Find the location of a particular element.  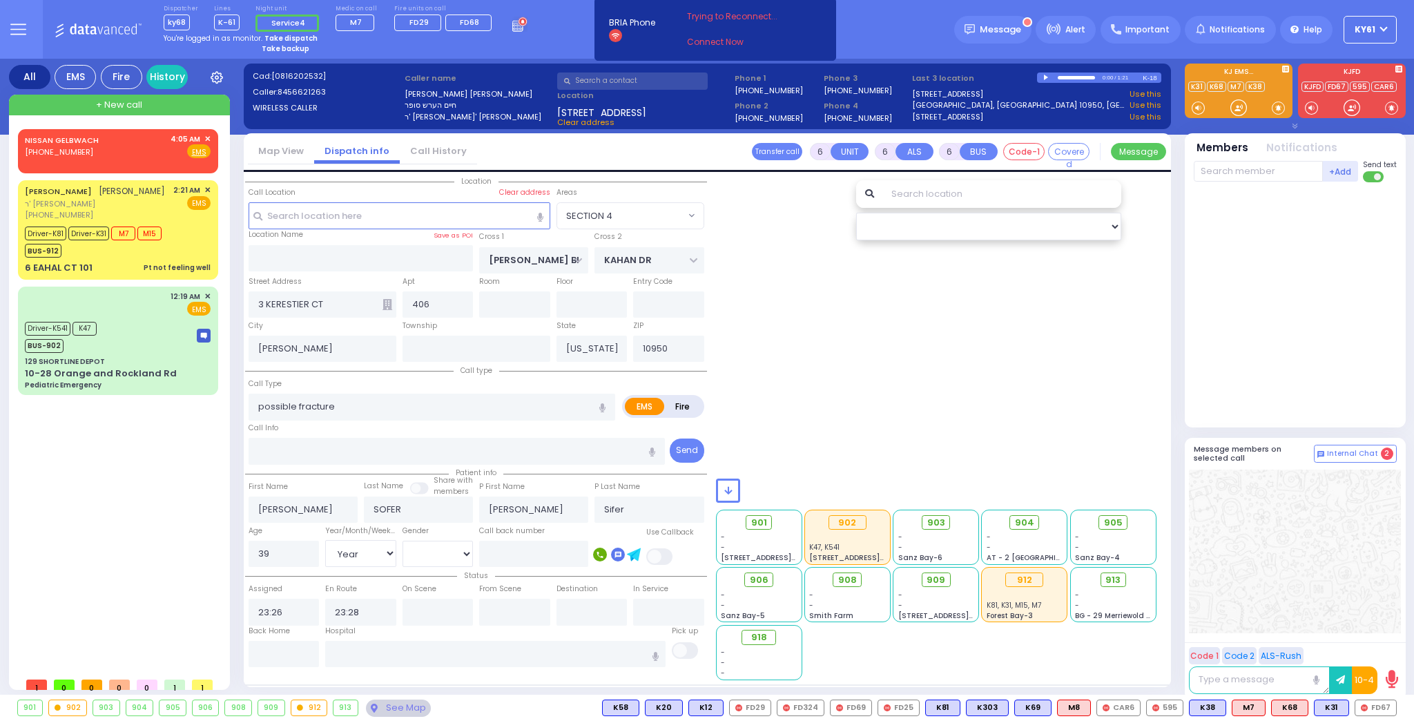

span: Sanz Bay-6 is located at coordinates (920, 557).